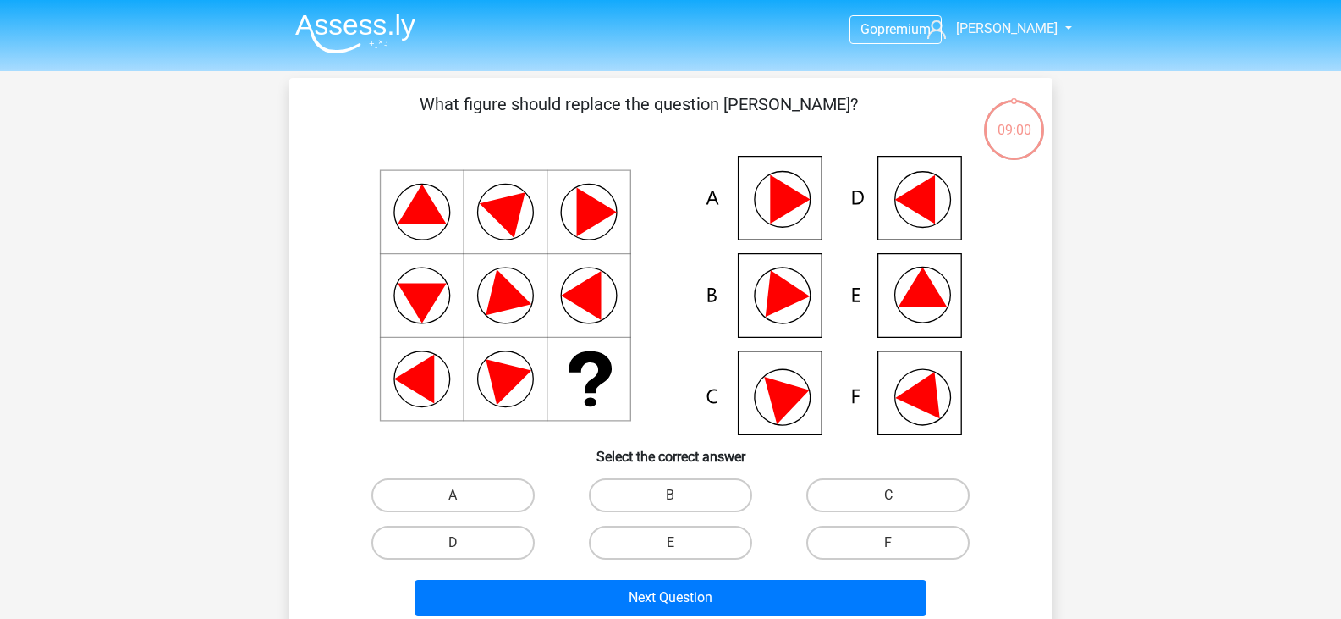 This screenshot has height=619, width=1341. Describe the element at coordinates (453, 542) in the screenshot. I see `label: D` at that location.